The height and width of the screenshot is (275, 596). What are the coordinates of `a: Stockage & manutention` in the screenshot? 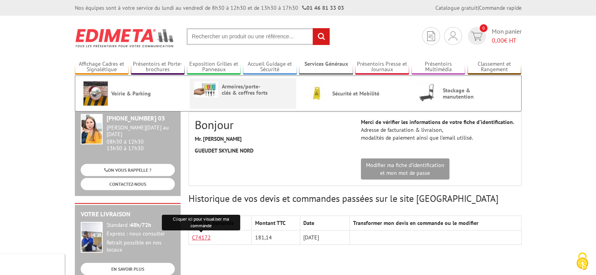 It's located at (464, 94).